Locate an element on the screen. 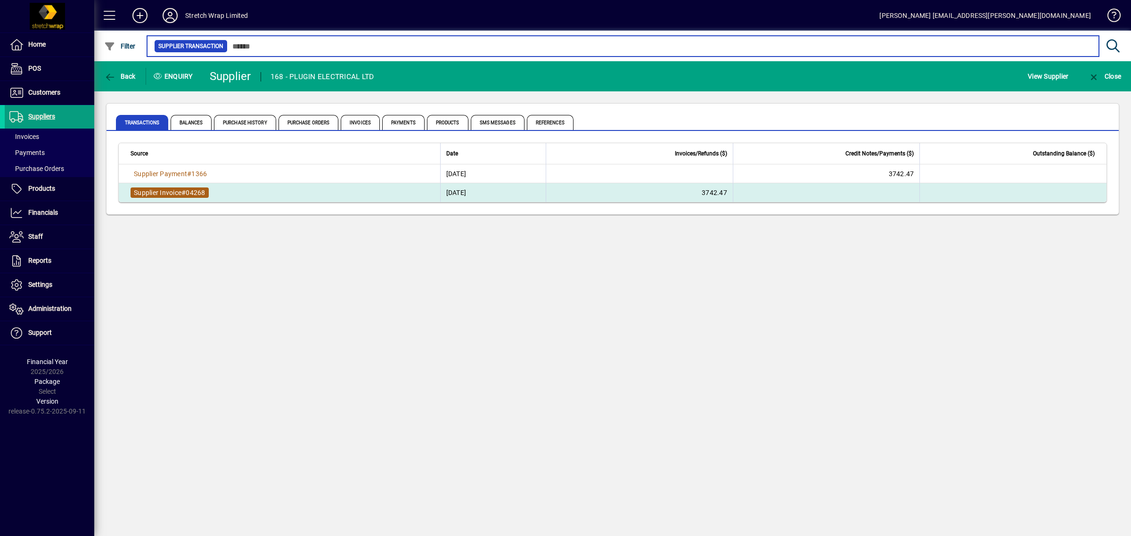 This screenshot has height=536, width=1131. span: Purchase History is located at coordinates (245, 123).